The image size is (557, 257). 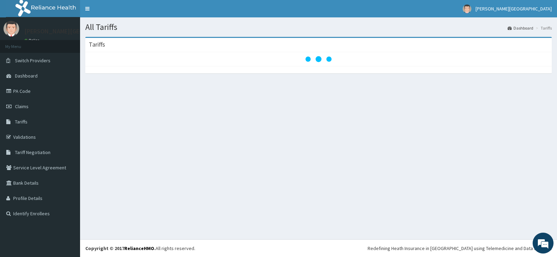 I want to click on a: RelianceHMO, so click(x=139, y=248).